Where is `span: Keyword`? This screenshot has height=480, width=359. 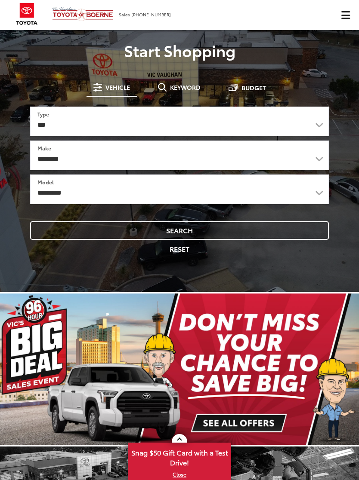 span: Keyword is located at coordinates (185, 87).